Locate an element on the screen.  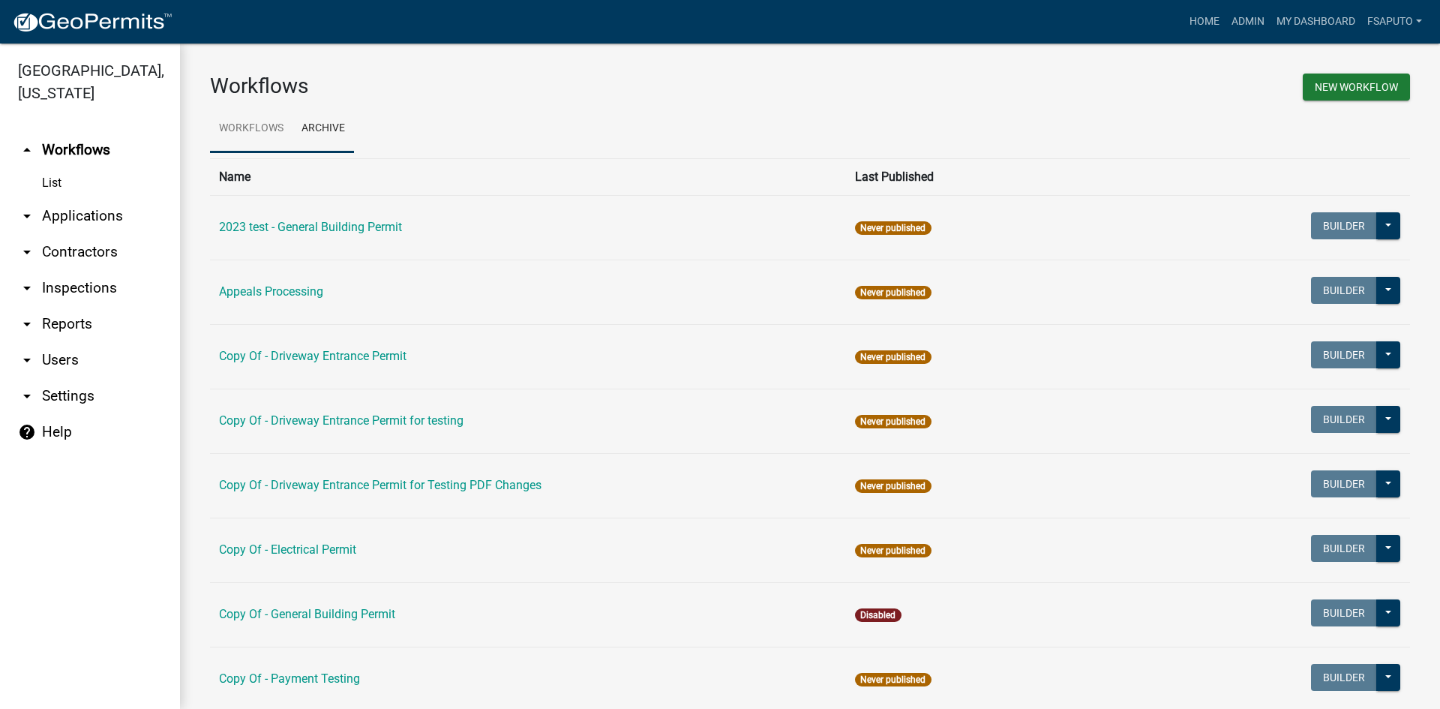
a: Workflows is located at coordinates (251, 129).